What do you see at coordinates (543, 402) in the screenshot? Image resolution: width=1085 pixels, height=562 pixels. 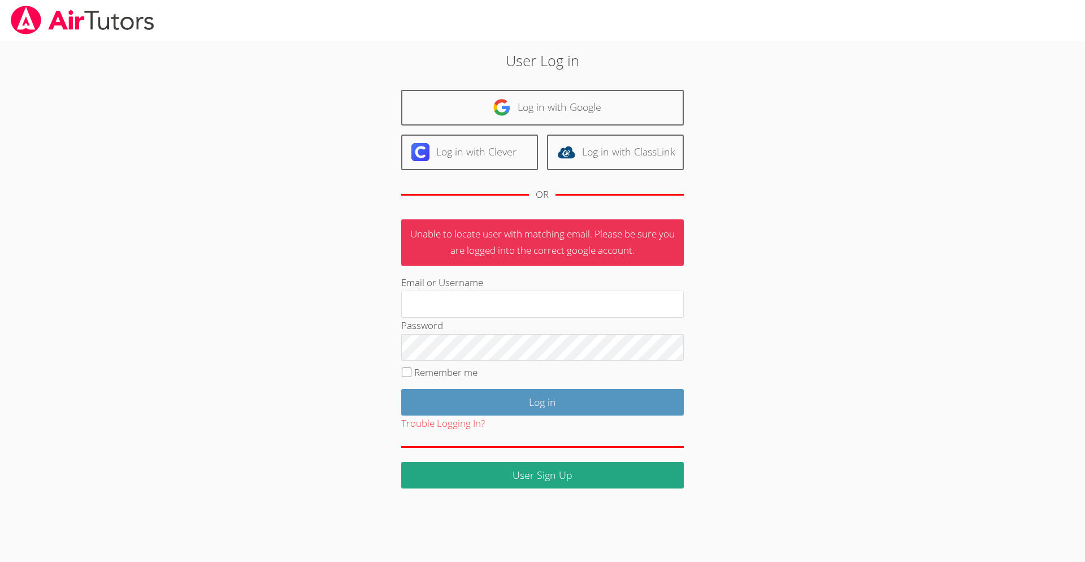 I see `input: Log in` at bounding box center [543, 402].